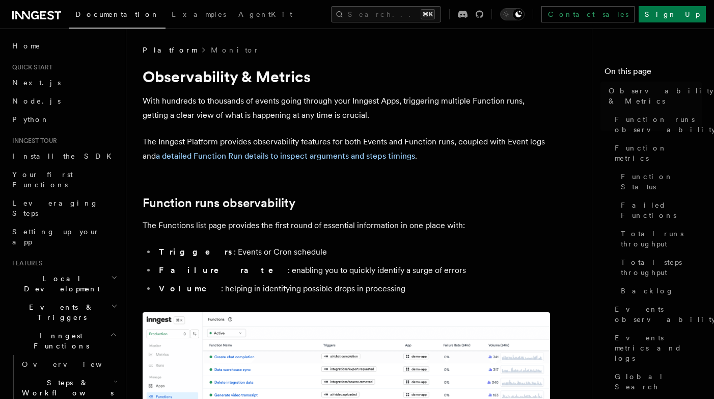 This screenshot has width=714, height=399. I want to click on a: Backlog, so click(659, 290).